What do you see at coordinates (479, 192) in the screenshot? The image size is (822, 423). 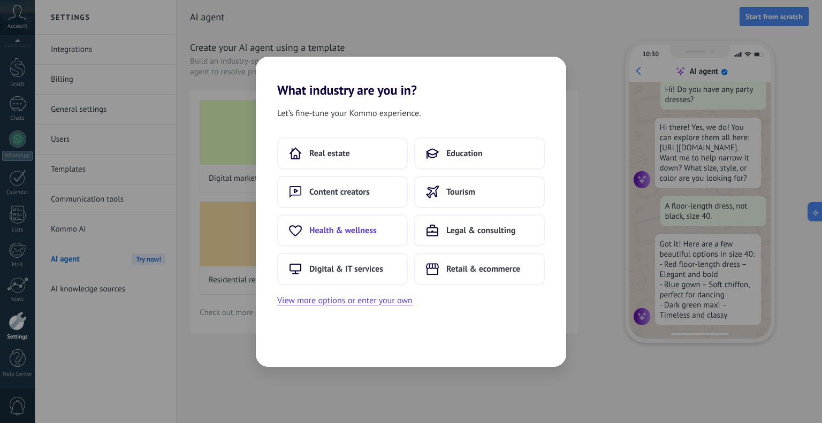 I see `button: Tourism` at bounding box center [479, 192].